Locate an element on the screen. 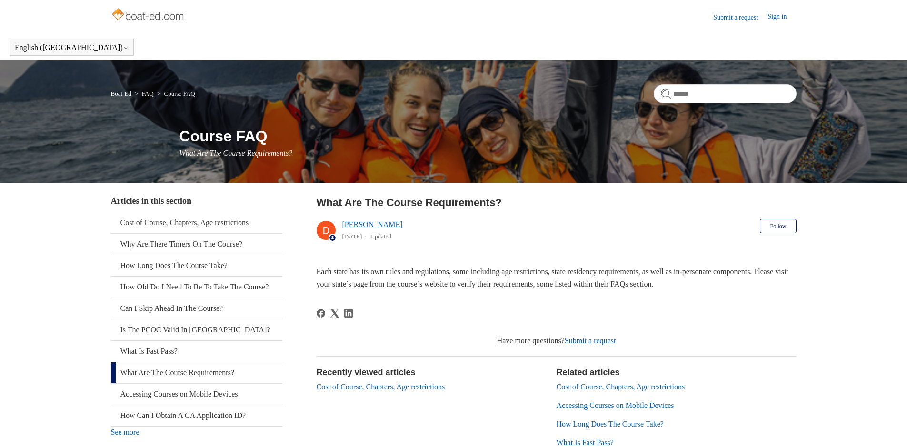 This screenshot has height=447, width=907. svg: Share this page on Facebook is located at coordinates (321, 313).